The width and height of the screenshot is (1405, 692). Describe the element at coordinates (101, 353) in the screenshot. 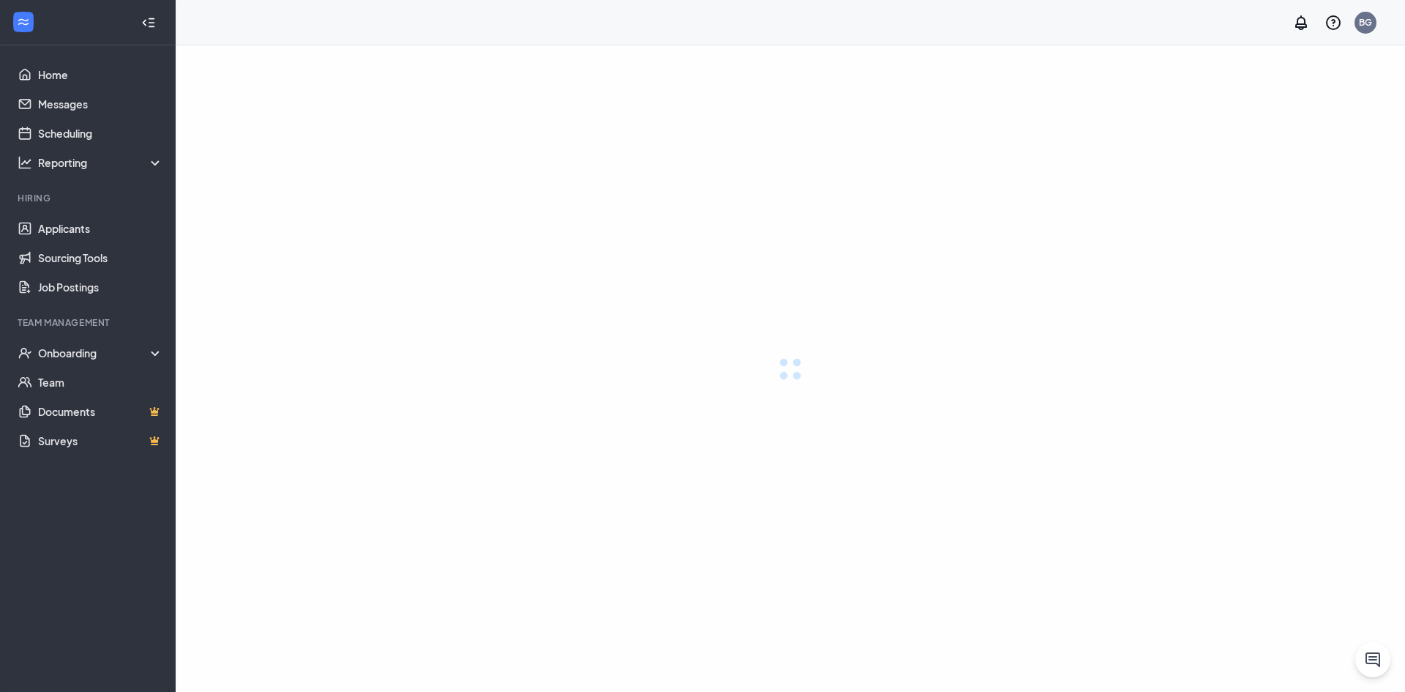

I see `div: Onboarding` at that location.